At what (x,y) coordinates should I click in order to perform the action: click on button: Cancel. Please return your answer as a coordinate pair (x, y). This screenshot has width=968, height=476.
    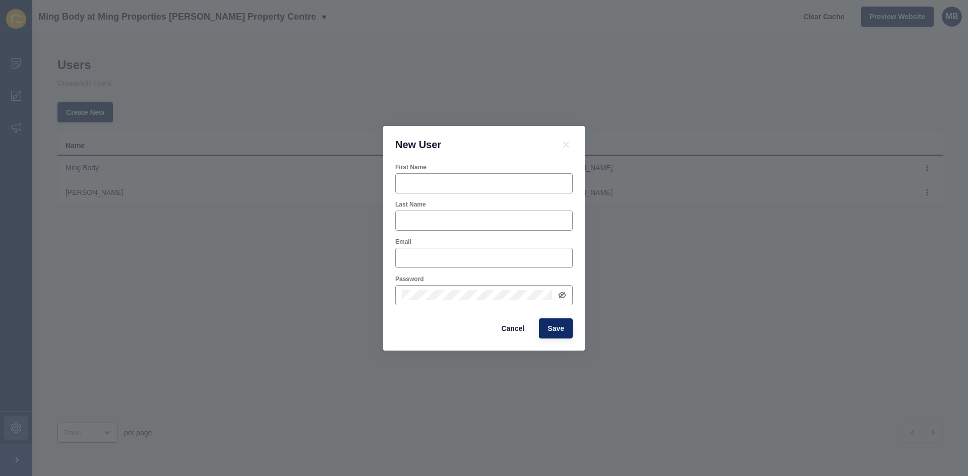
    Looking at the image, I should click on (513, 329).